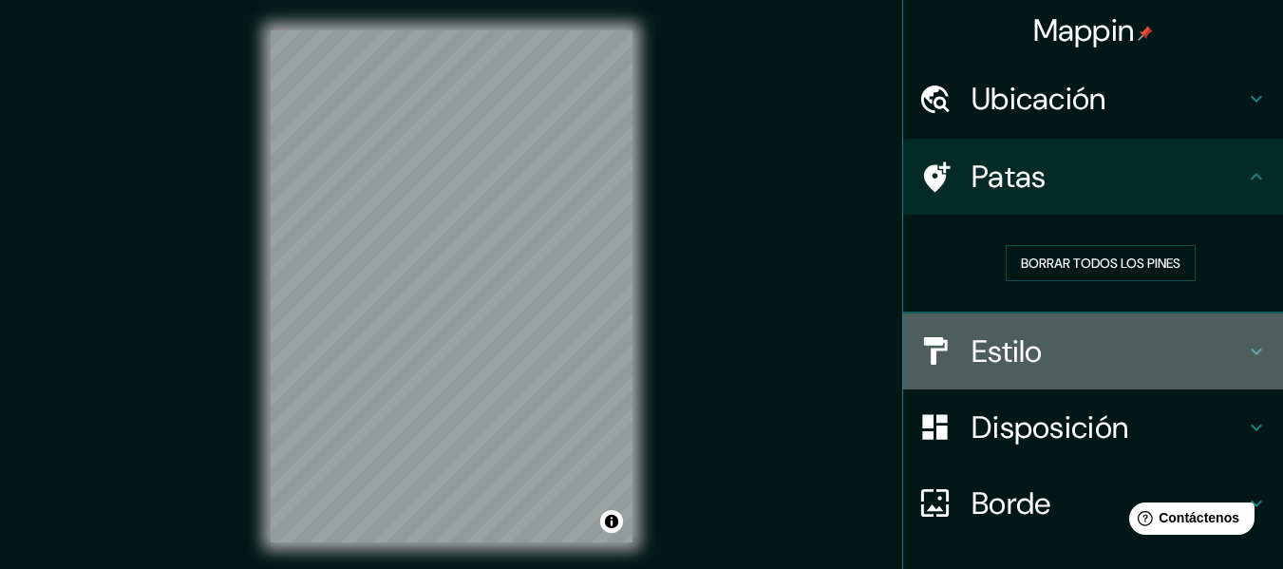  I want to click on canvas: Mapa, so click(451, 286).